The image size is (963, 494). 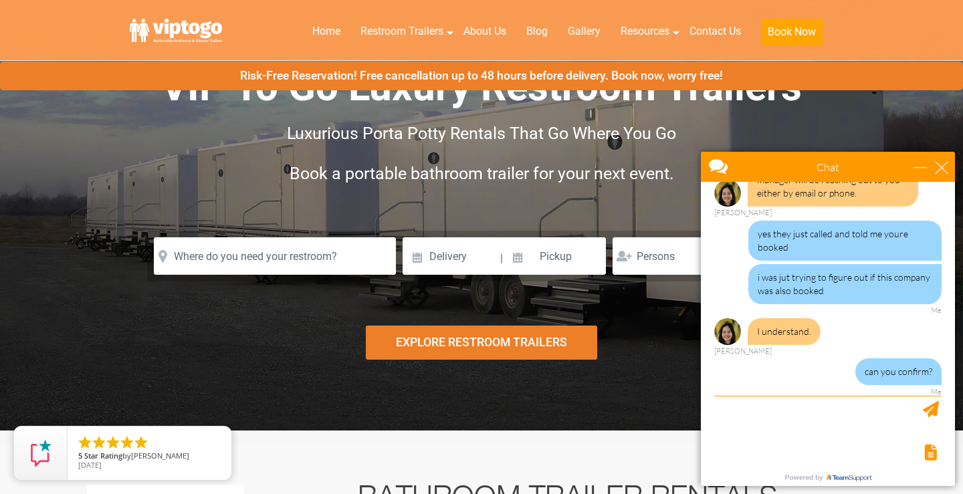 What do you see at coordinates (485, 31) in the screenshot?
I see `a: About Us` at bounding box center [485, 31].